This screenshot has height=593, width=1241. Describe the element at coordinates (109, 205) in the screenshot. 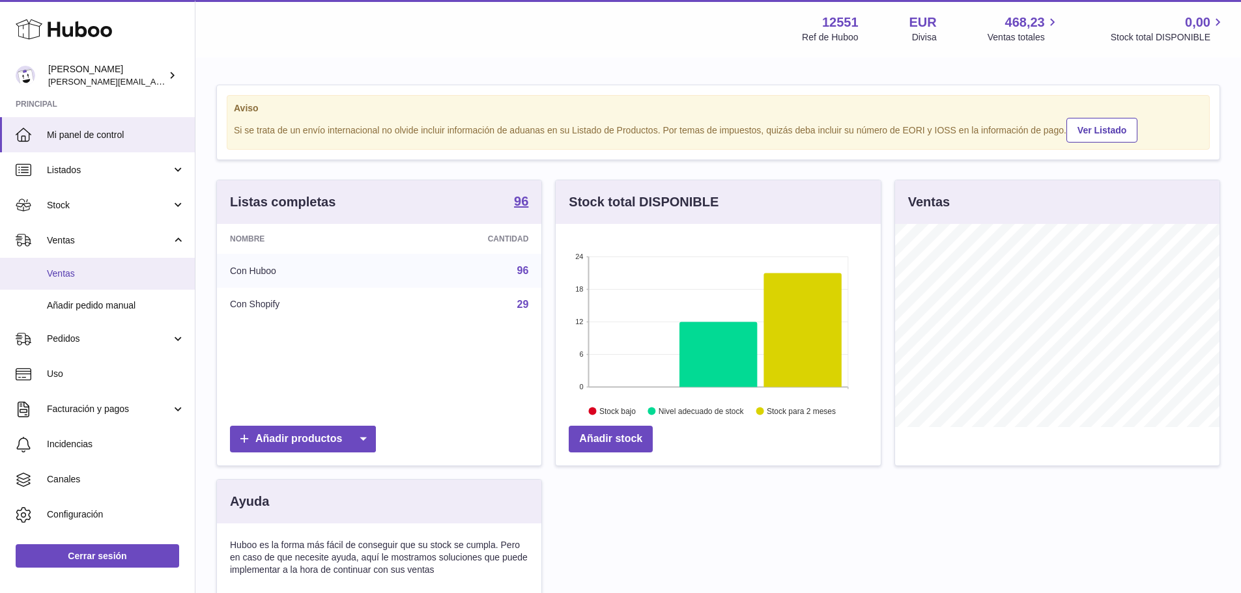

I see `span: Stock` at that location.